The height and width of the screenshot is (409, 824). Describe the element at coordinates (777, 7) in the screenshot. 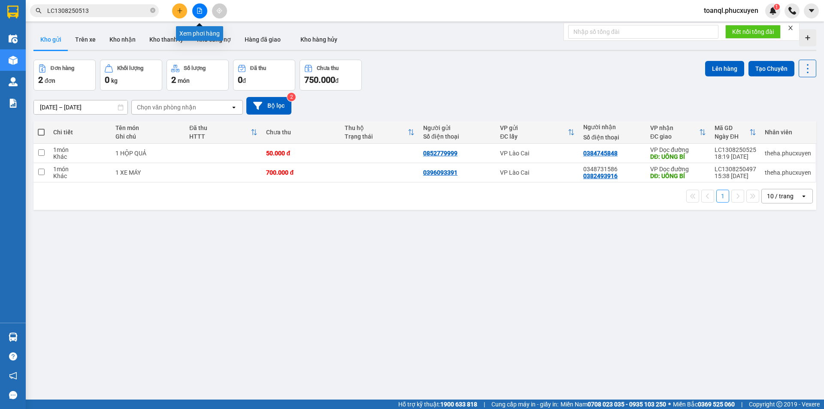

I see `sup: 1` at that location.